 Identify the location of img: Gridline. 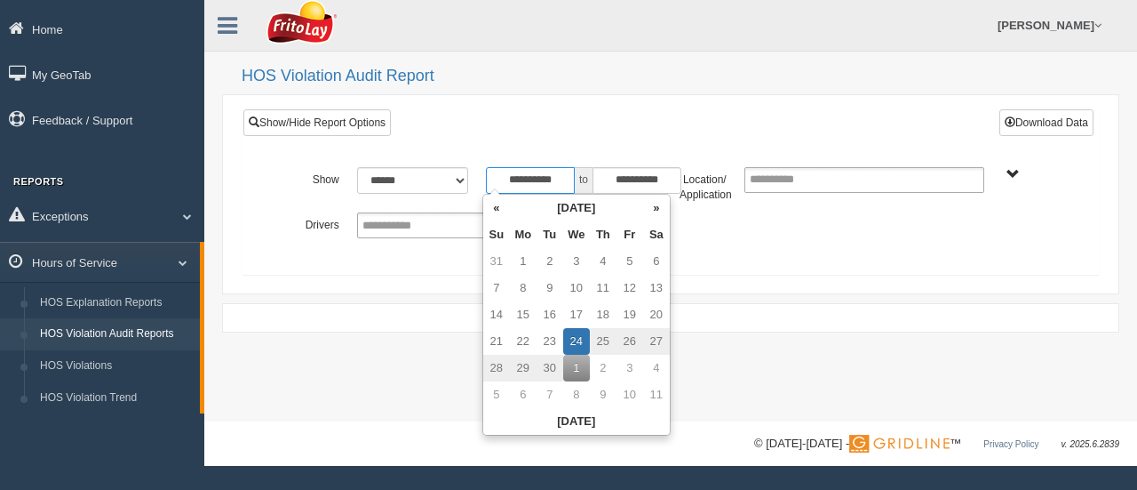
(899, 443).